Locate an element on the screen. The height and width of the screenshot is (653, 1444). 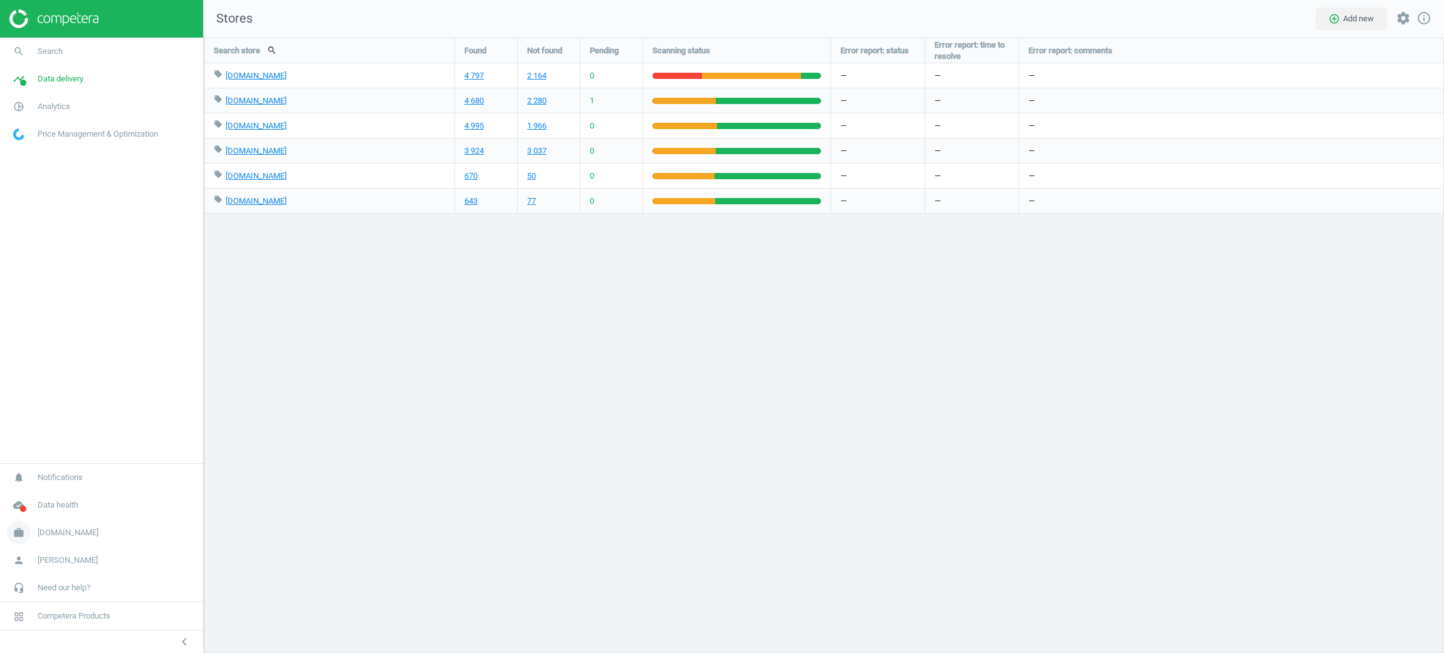
span: Error report: comments is located at coordinates (1071, 51).